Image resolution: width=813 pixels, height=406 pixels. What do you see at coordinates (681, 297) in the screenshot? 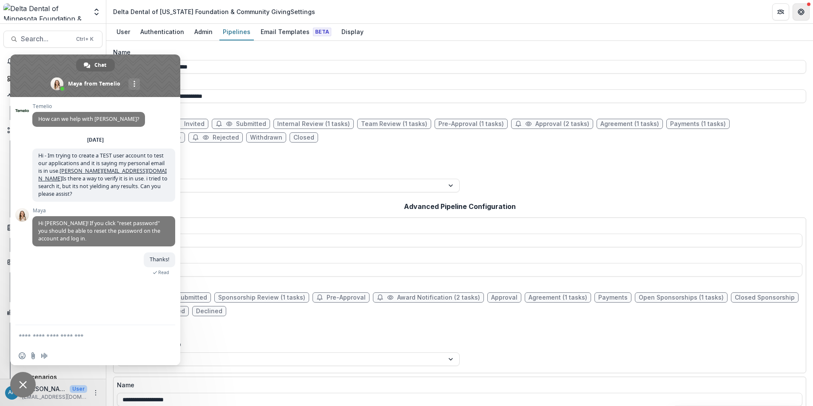
I see `span: Open Sponsorships (1 tasks)` at bounding box center [681, 297].